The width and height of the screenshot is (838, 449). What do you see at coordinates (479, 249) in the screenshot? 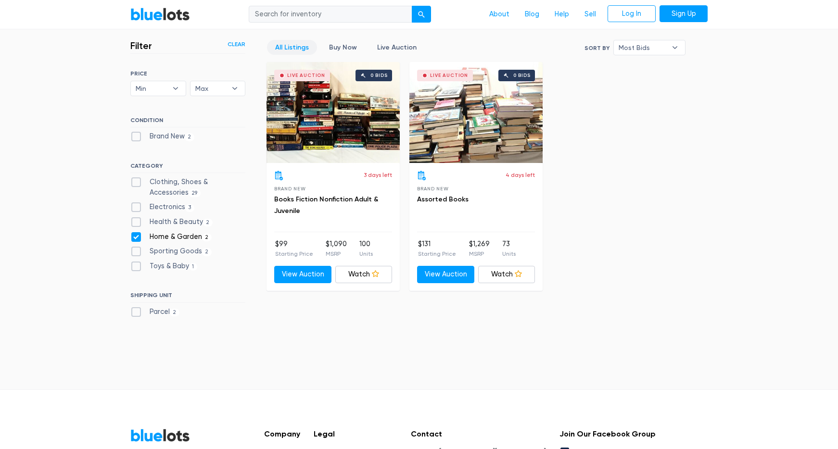
I see `li: $1,269` at bounding box center [479, 249].